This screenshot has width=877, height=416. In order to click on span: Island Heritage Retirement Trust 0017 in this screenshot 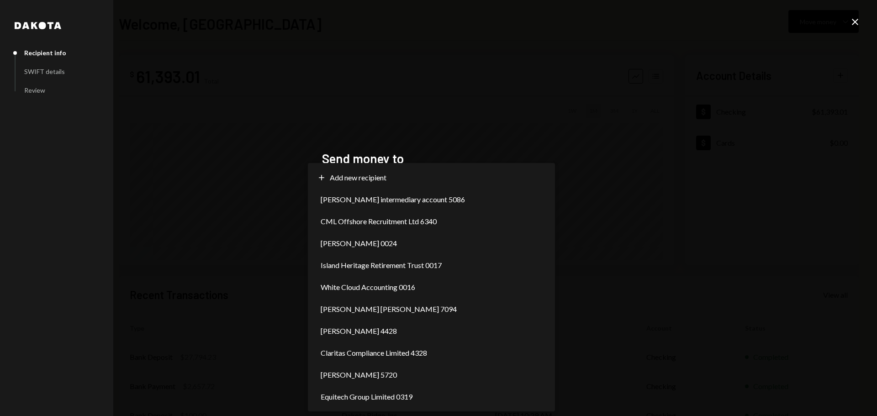, I will do `click(381, 265)`.